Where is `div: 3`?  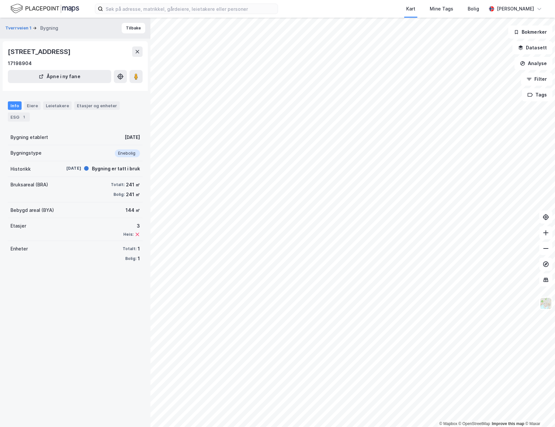 div: 3 is located at coordinates (131, 226).